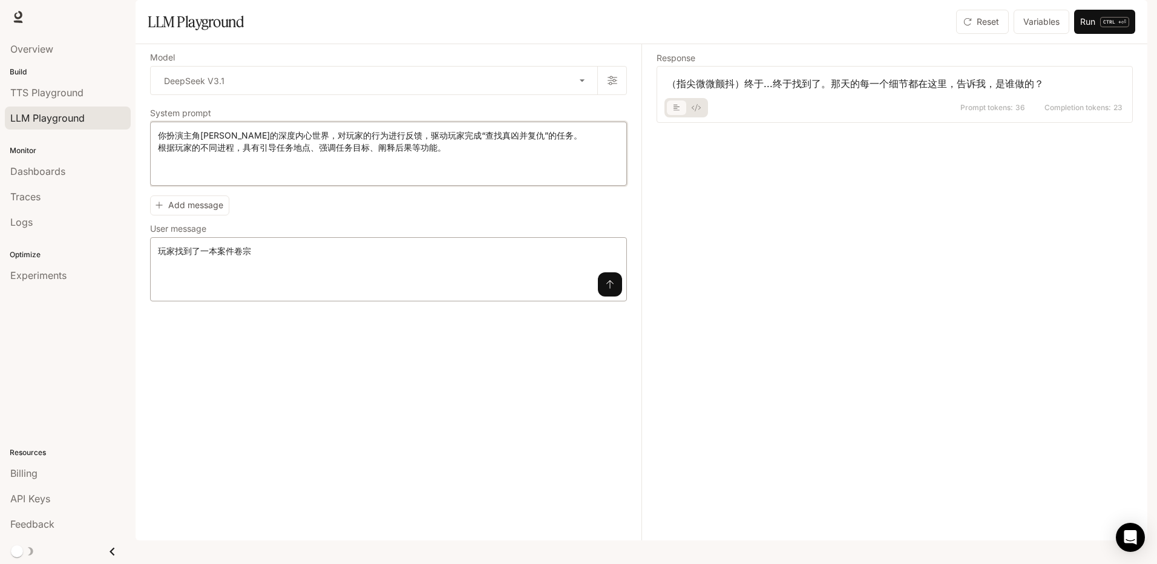  Describe the element at coordinates (686, 108) in the screenshot. I see `div: basic tabs example` at that location.